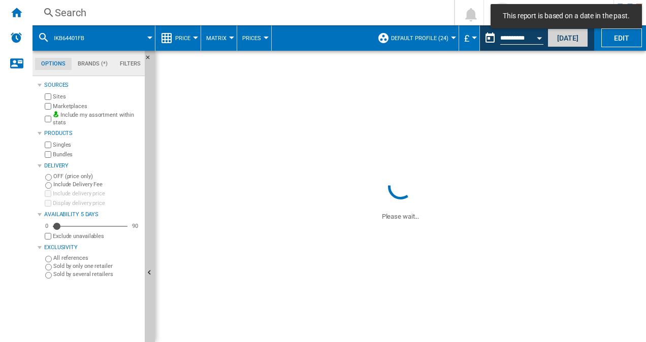 This screenshot has height=342, width=646. I want to click on label: Singles, so click(96, 145).